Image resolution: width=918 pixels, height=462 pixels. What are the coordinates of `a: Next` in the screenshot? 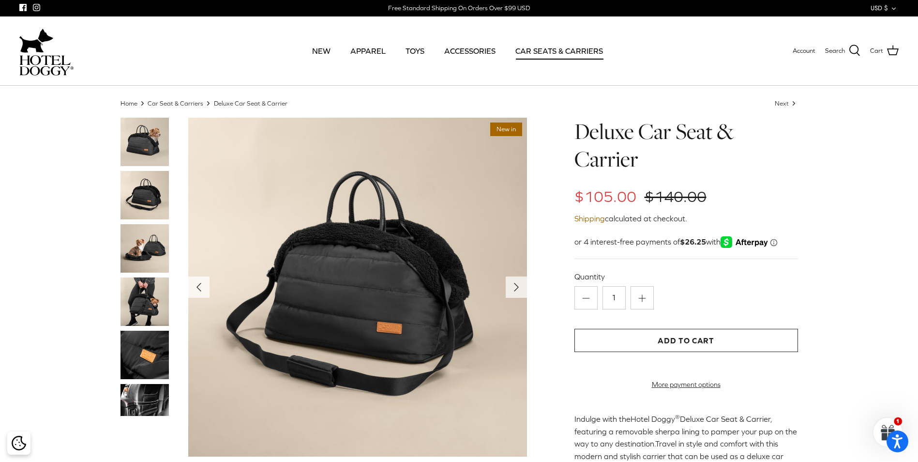 It's located at (786, 103).